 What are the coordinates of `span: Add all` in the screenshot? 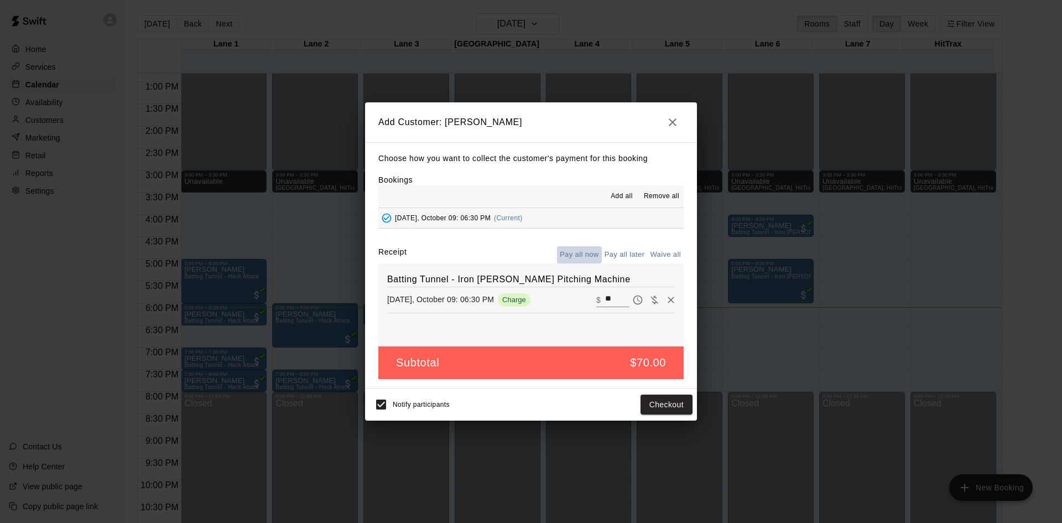 It's located at (622, 196).